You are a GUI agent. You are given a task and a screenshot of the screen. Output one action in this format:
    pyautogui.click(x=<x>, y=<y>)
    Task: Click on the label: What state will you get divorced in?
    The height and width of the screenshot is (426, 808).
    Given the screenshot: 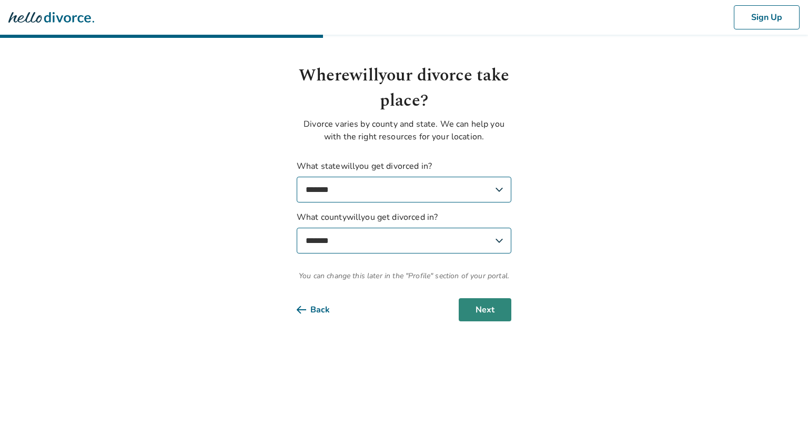 What is the action you would take?
    pyautogui.click(x=404, y=181)
    